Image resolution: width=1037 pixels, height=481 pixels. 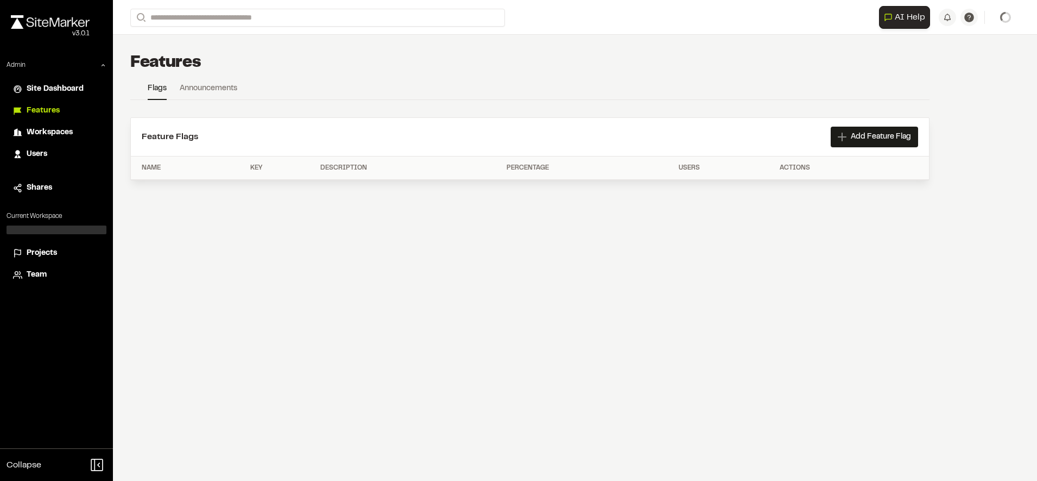 What do you see at coordinates (56, 89) in the screenshot?
I see `a: Site Dashboard` at bounding box center [56, 89].